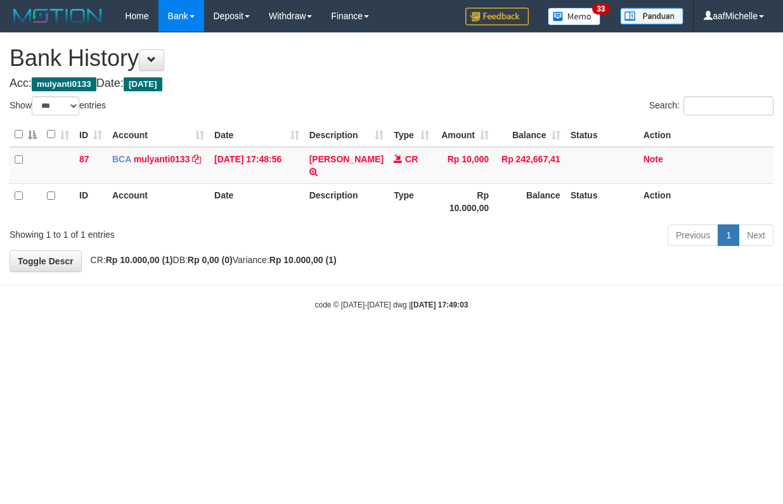 Image resolution: width=783 pixels, height=504 pixels. What do you see at coordinates (25, 134) in the screenshot?
I see `th: : activate to sort column descending` at bounding box center [25, 134].